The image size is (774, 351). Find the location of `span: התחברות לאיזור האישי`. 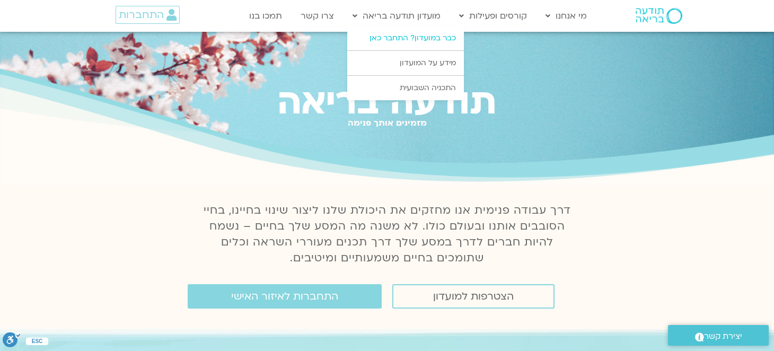

span: התחברות לאיזור האישי is located at coordinates (285, 296).